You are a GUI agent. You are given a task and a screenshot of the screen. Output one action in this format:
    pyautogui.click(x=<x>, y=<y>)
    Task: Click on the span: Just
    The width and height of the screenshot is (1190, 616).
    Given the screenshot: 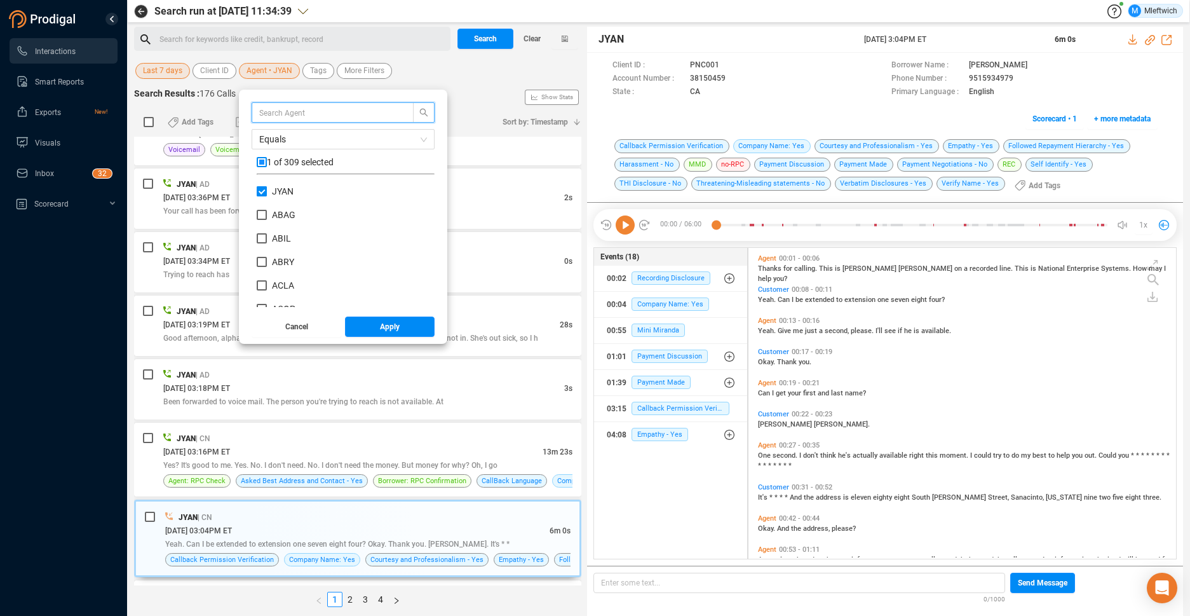 What is the action you would take?
    pyautogui.click(x=818, y=559)
    